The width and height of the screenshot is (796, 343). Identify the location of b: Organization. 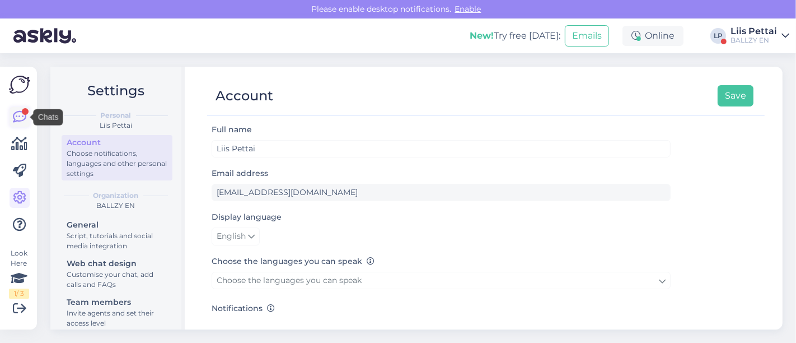
(116, 195).